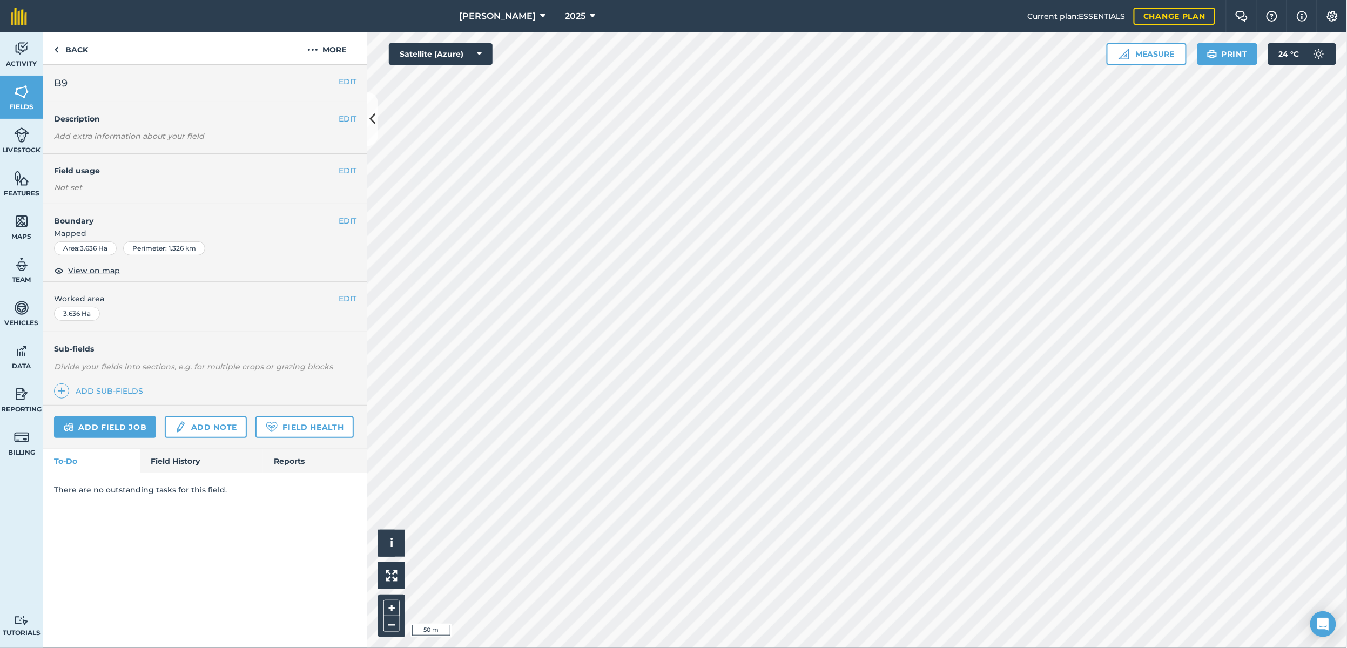 The height and width of the screenshot is (648, 1347). What do you see at coordinates (94, 271) in the screenshot?
I see `span: View on map` at bounding box center [94, 271].